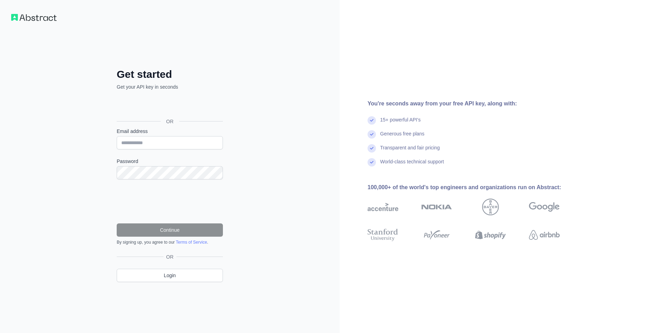 The height and width of the screenshot is (333, 668). What do you see at coordinates (436, 235) in the screenshot?
I see `img: payoneer` at bounding box center [436, 235].